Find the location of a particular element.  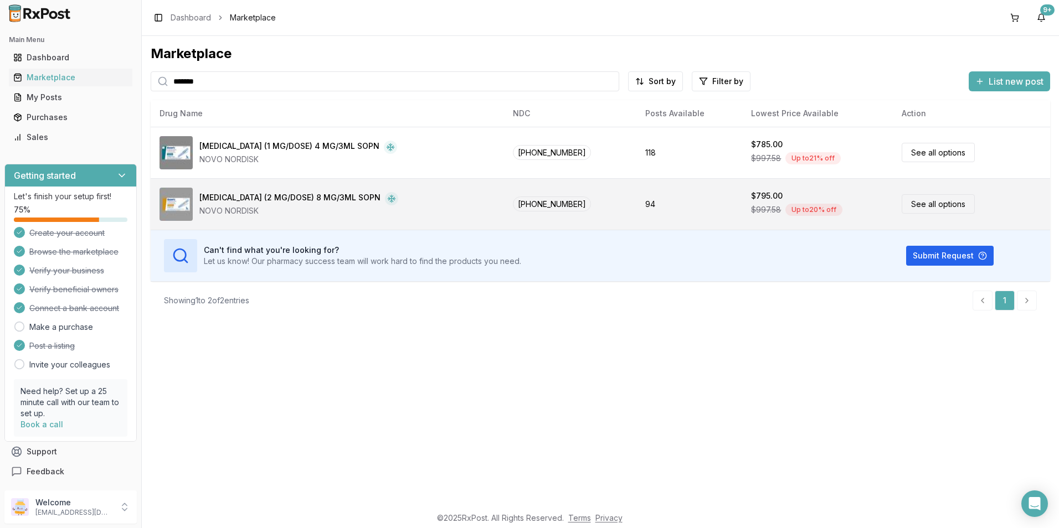

button: Sort by is located at coordinates (655, 81).